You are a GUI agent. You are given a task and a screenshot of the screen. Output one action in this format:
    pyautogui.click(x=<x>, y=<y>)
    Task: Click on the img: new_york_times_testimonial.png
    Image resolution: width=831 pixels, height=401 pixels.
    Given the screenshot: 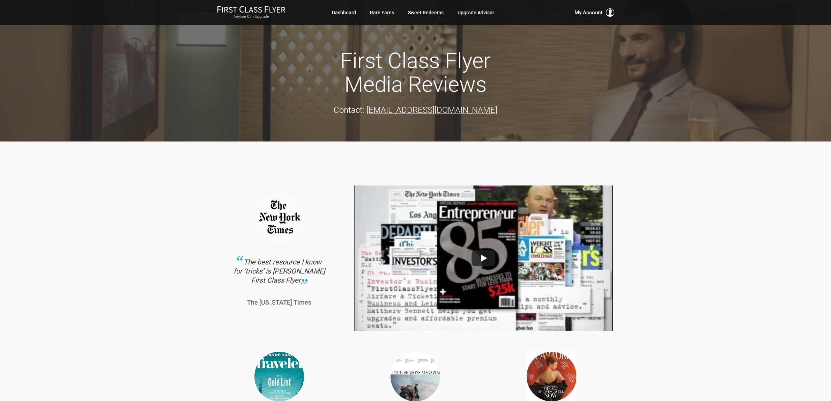 What is the action you would take?
    pyautogui.click(x=279, y=218)
    